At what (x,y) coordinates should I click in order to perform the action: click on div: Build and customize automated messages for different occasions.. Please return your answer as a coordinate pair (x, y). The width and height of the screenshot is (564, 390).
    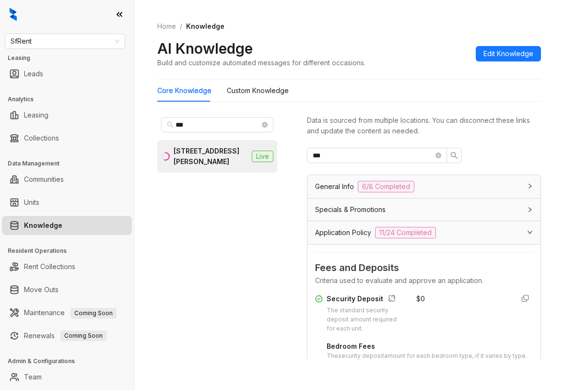
    Looking at the image, I should click on (261, 62).